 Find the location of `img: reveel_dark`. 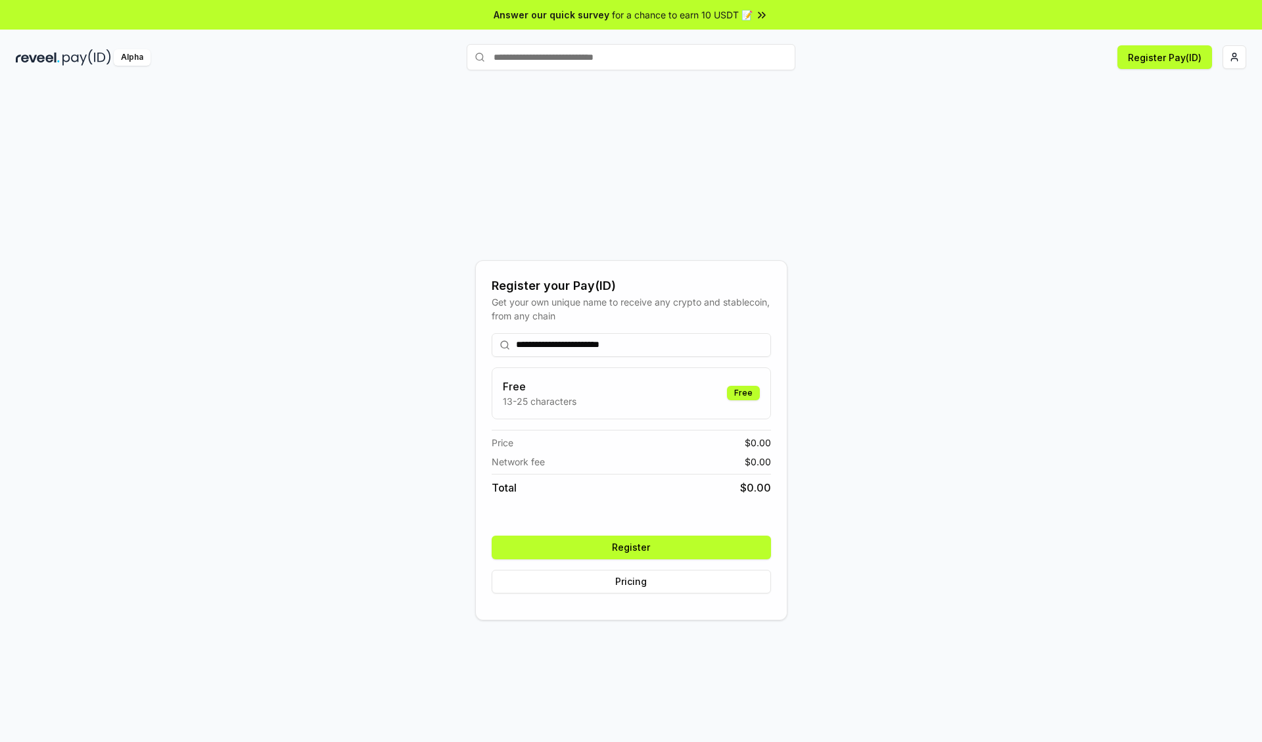

img: reveel_dark is located at coordinates (37, 57).